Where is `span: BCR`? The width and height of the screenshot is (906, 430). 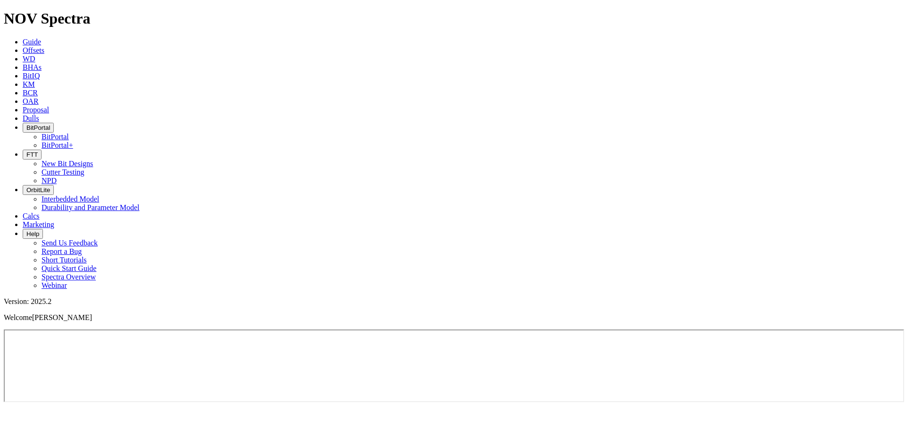
span: BCR is located at coordinates (30, 92).